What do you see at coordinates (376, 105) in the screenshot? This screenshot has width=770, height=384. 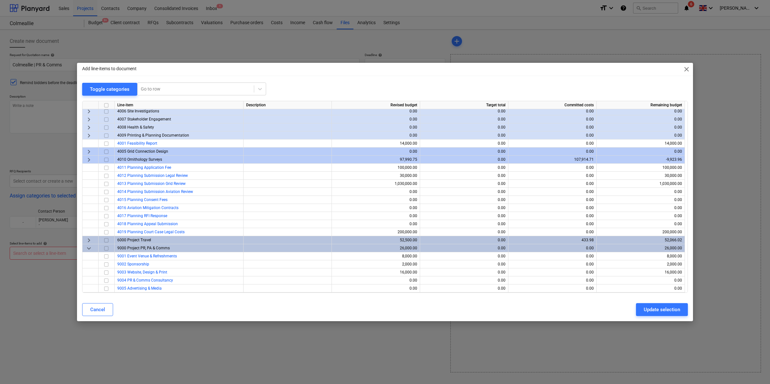 I see `div: Revised budget` at bounding box center [376, 105].